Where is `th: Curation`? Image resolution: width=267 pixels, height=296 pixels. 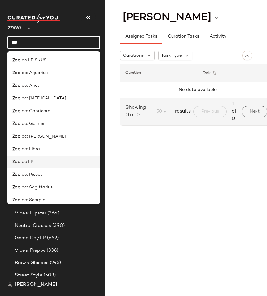 th: Curation is located at coordinates (159, 73).